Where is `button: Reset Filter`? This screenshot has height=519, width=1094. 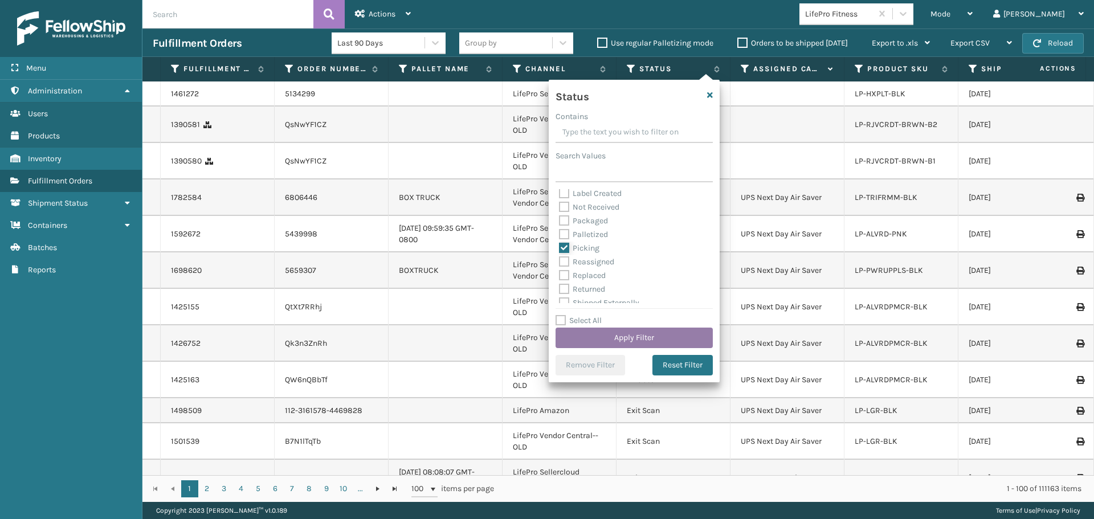
button: Reset Filter is located at coordinates (683, 365).